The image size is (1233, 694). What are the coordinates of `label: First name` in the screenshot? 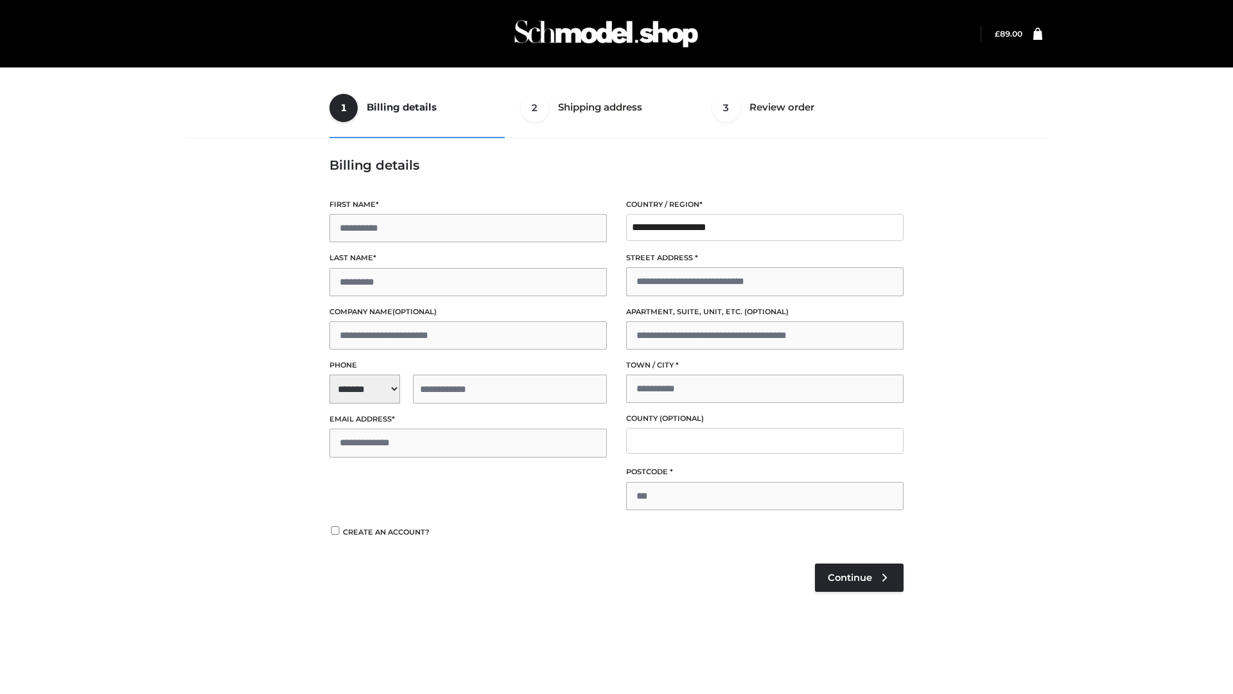 It's located at (468, 204).